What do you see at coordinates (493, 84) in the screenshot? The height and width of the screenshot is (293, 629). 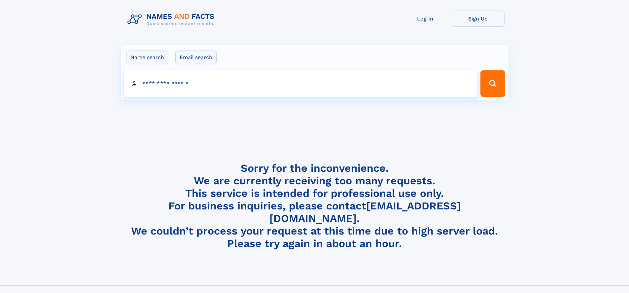 I see `button: Search Button` at bounding box center [493, 84].